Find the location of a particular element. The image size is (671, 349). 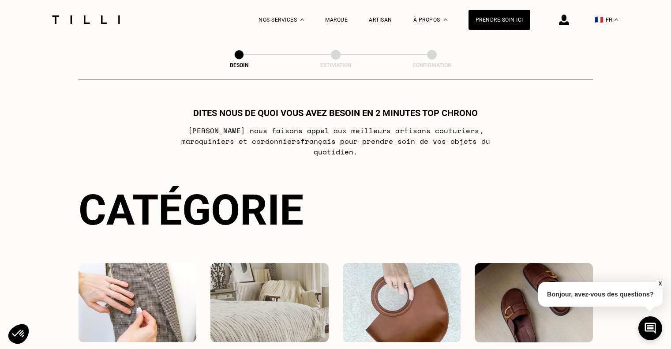

a: Marque is located at coordinates (336, 20).